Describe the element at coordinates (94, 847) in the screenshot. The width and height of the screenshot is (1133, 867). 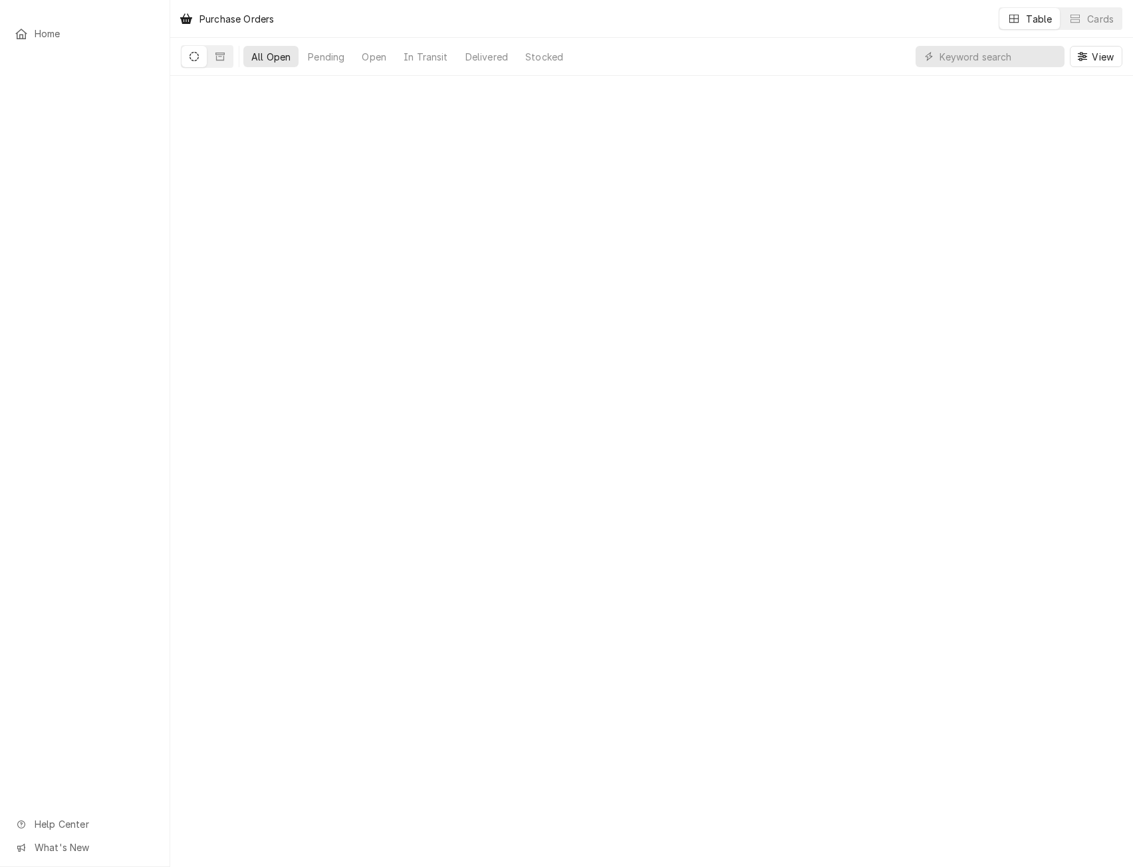
I see `span: What's New` at that location.